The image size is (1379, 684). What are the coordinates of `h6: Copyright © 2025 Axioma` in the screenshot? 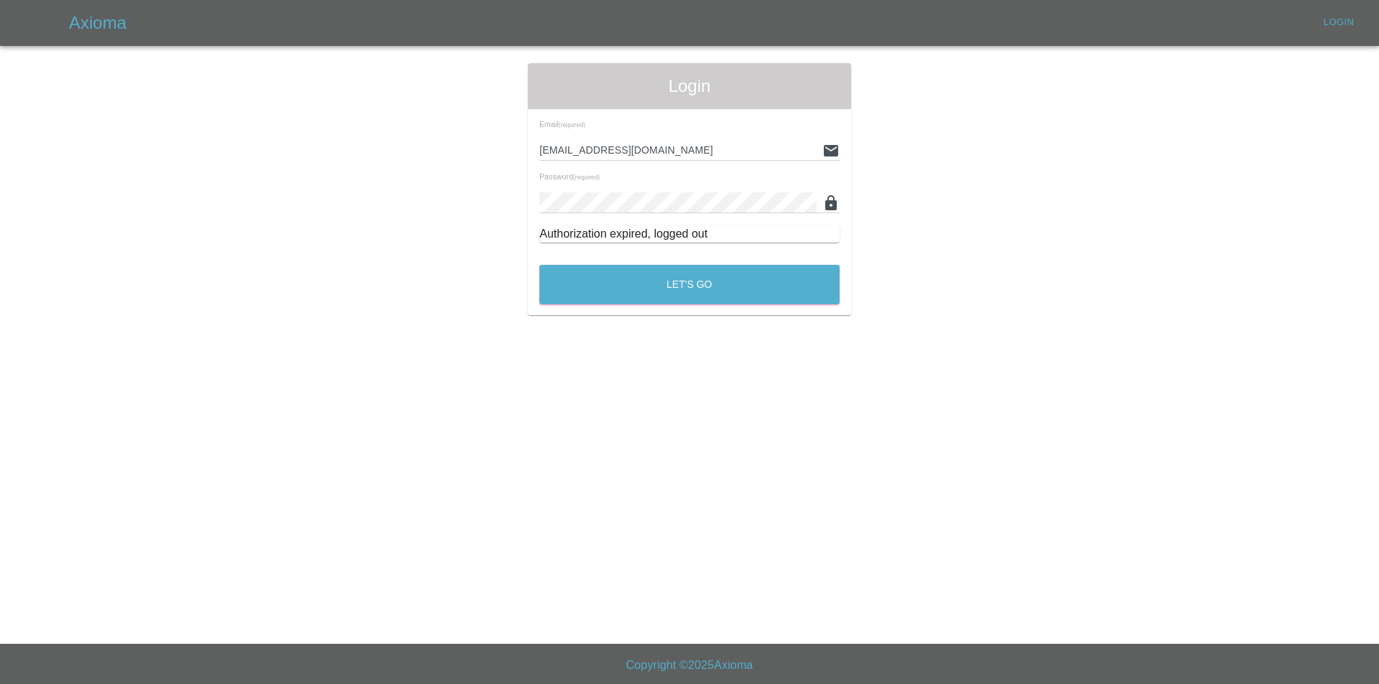 It's located at (689, 666).